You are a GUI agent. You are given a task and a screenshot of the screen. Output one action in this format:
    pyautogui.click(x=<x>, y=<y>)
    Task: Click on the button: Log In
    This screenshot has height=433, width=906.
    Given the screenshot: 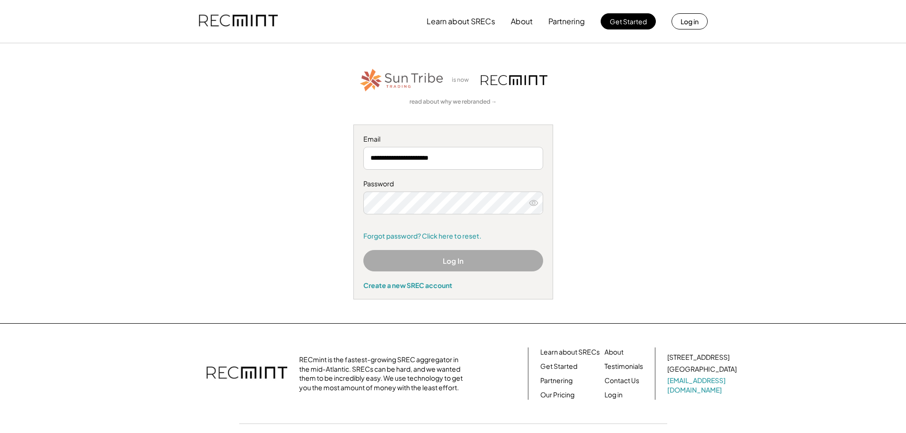 What is the action you would take?
    pyautogui.click(x=453, y=261)
    